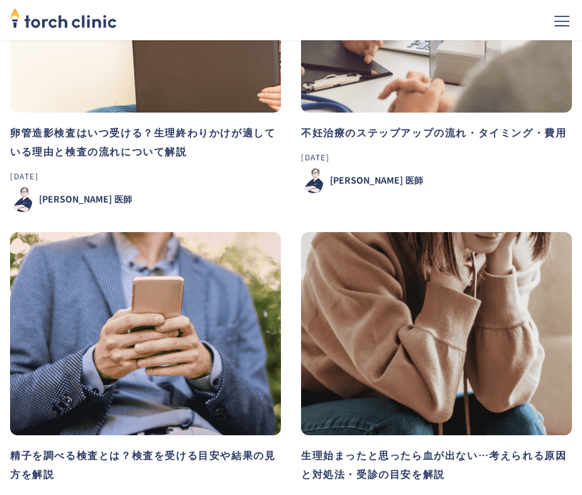 The image size is (582, 495). What do you see at coordinates (145, 141) in the screenshot?
I see `h3: 卵管造影検査はいつ受ける？生理終わりかけが適している理由と検査の流れについて解説` at bounding box center [145, 141].